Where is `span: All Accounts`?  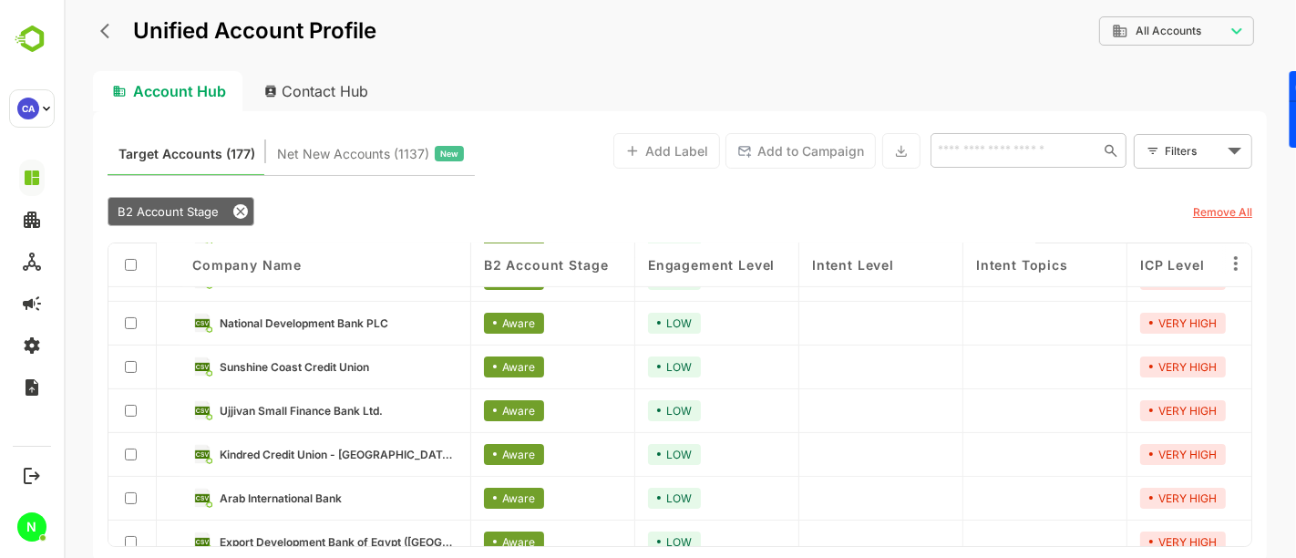 span: All Accounts is located at coordinates (1104, 31).